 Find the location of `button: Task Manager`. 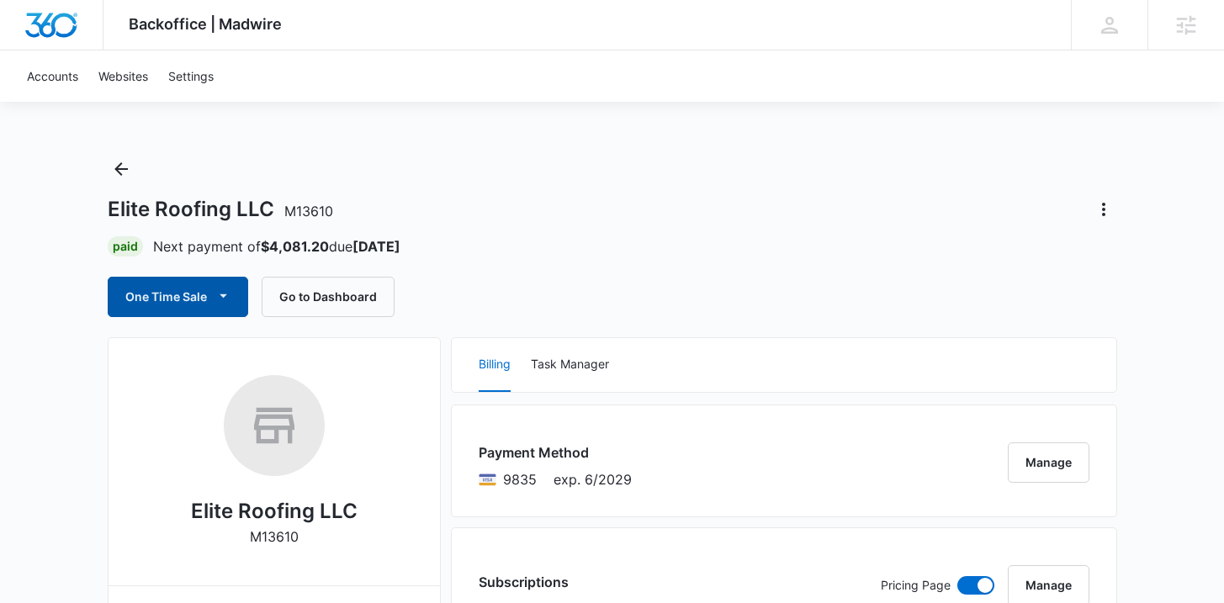

button: Task Manager is located at coordinates (570, 365).